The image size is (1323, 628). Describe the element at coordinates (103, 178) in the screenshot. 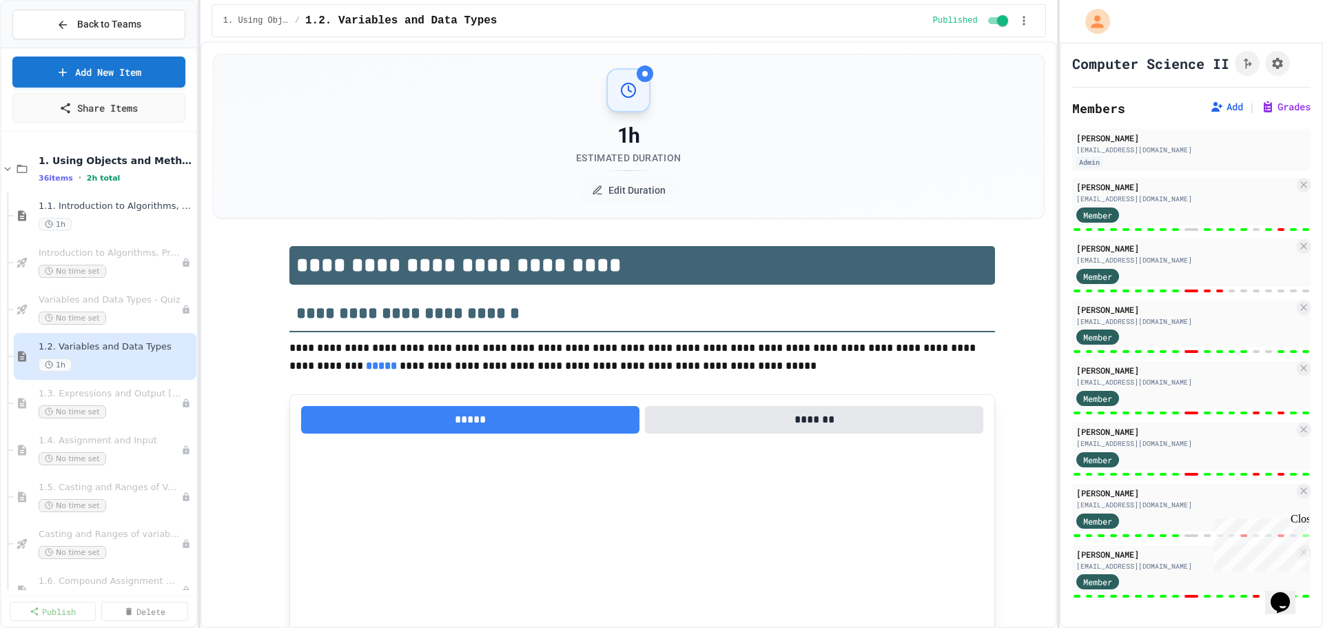

I see `span: 2h total` at that location.